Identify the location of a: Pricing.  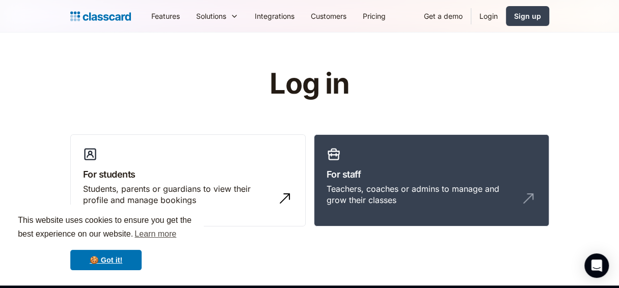
(374, 16).